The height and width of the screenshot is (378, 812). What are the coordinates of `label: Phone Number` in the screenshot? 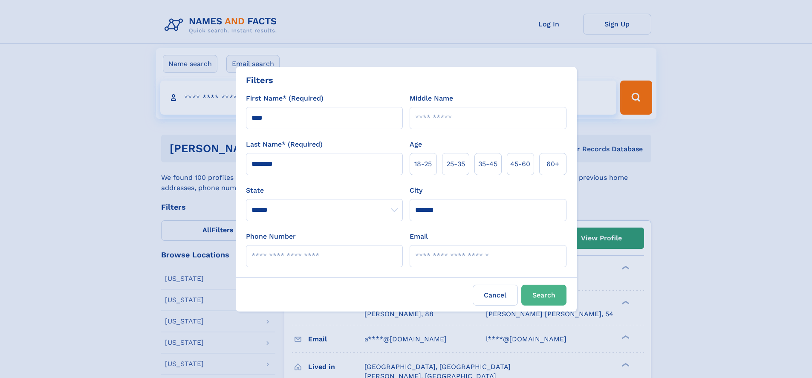 It's located at (271, 236).